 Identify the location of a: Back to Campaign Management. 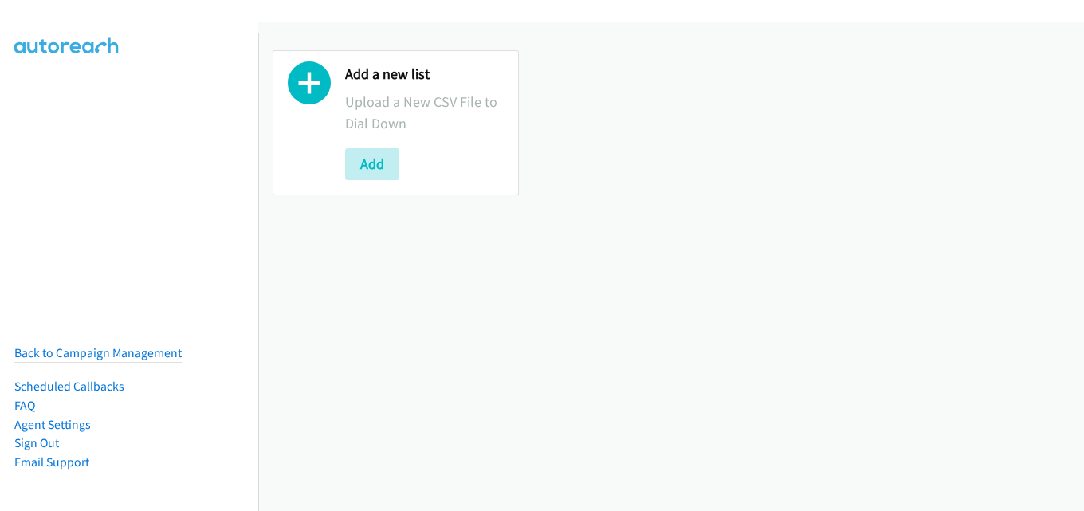
(98, 352).